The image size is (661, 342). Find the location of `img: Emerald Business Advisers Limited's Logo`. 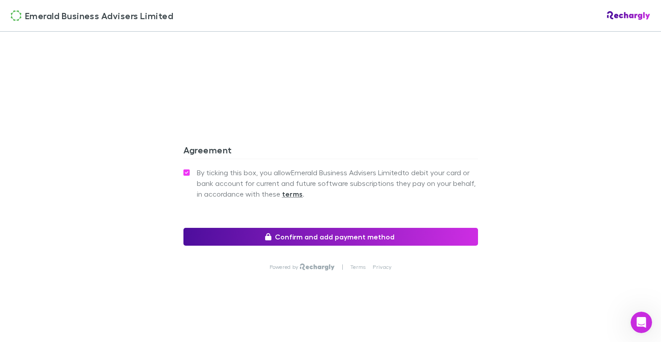

img: Emerald Business Advisers Limited's Logo is located at coordinates (16, 16).